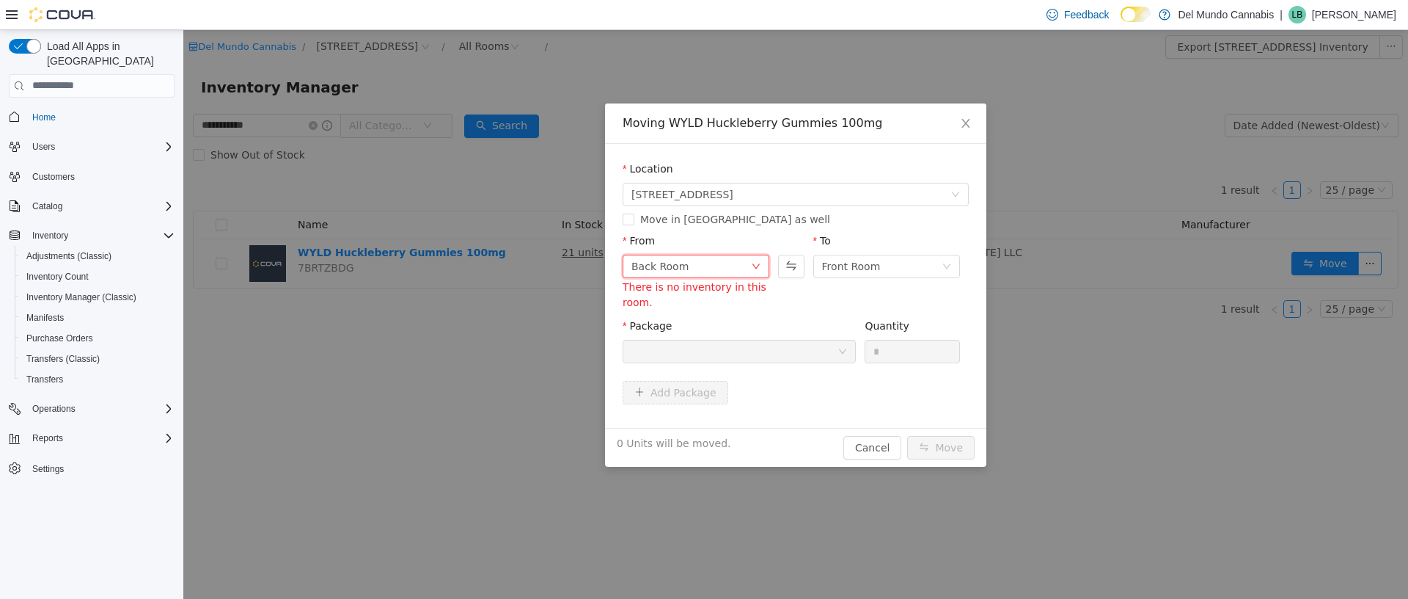  Describe the element at coordinates (98, 277) in the screenshot. I see `button: Inventory Count` at that location.